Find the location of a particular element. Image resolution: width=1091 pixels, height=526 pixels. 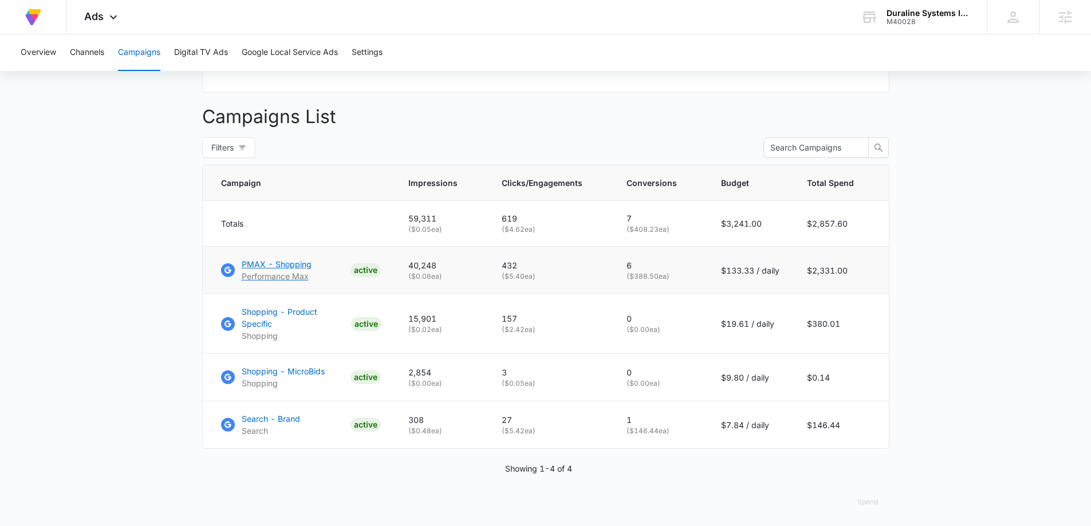

p: Shopping - Product Specific is located at coordinates (294, 318).